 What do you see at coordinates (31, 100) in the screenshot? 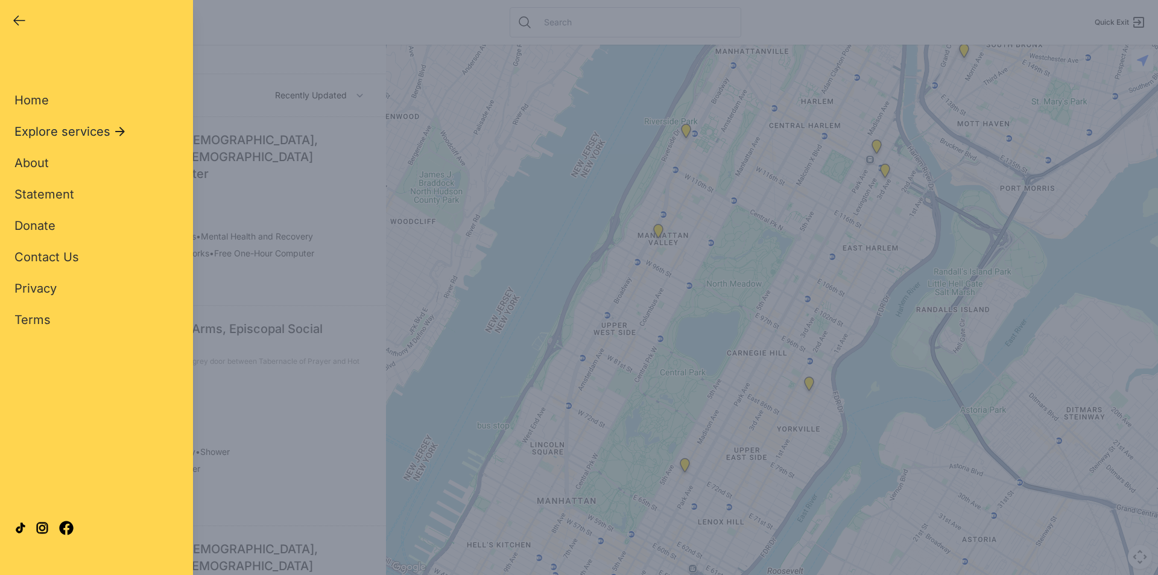
I see `a: Home` at bounding box center [31, 100].